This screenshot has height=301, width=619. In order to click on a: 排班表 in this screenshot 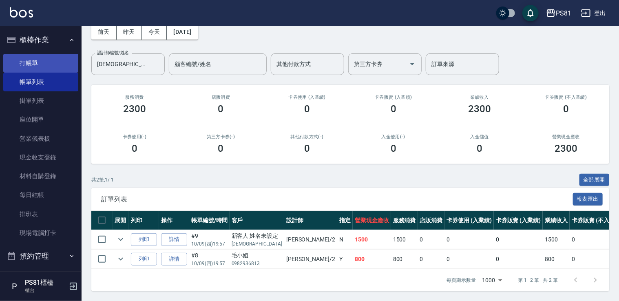, I will do `click(41, 214)`.